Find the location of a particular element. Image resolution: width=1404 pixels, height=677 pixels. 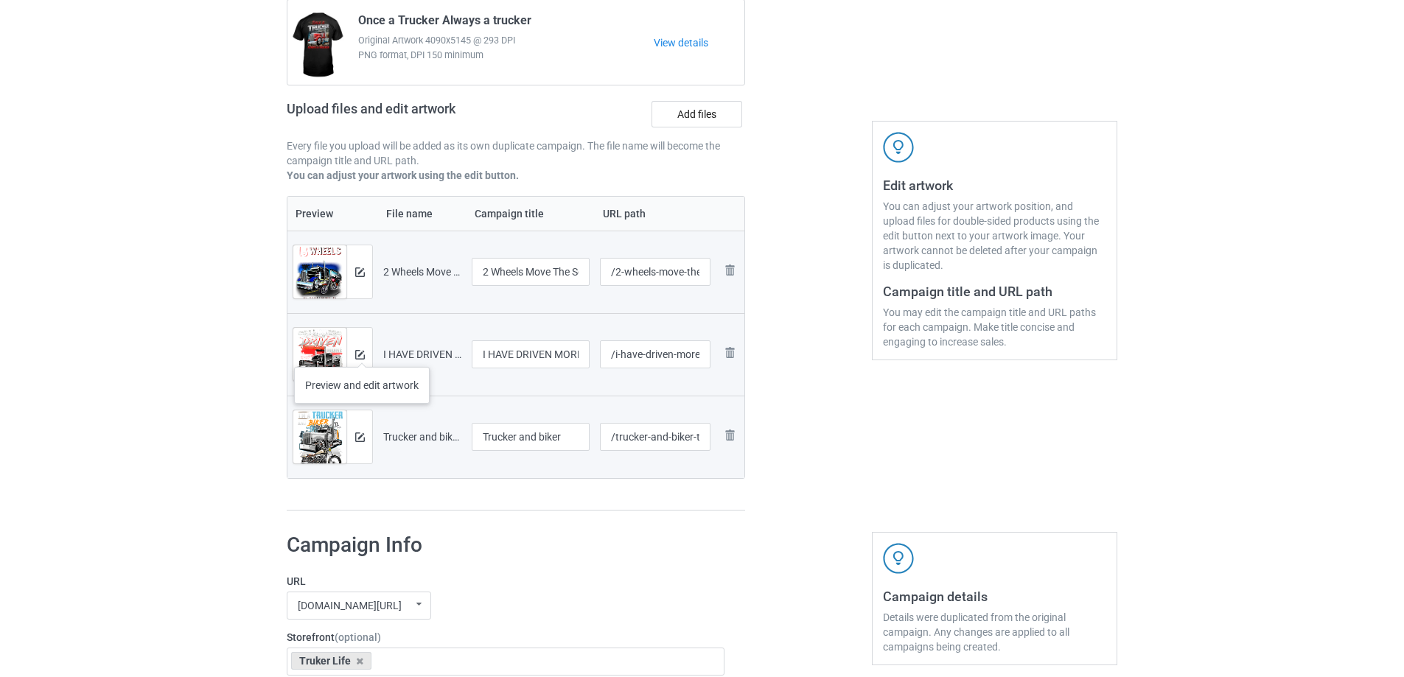

div: 2 Wheels Move The Soul.png is located at coordinates (422, 272).